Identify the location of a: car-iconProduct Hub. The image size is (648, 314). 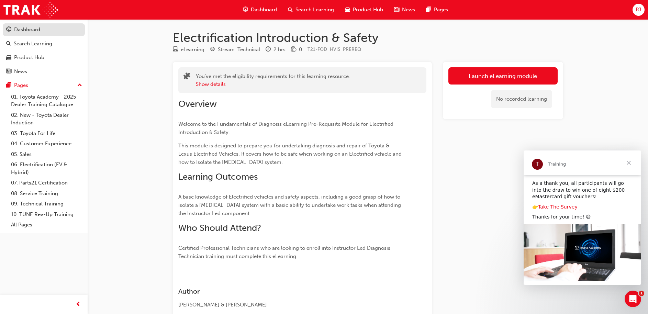
(364, 10).